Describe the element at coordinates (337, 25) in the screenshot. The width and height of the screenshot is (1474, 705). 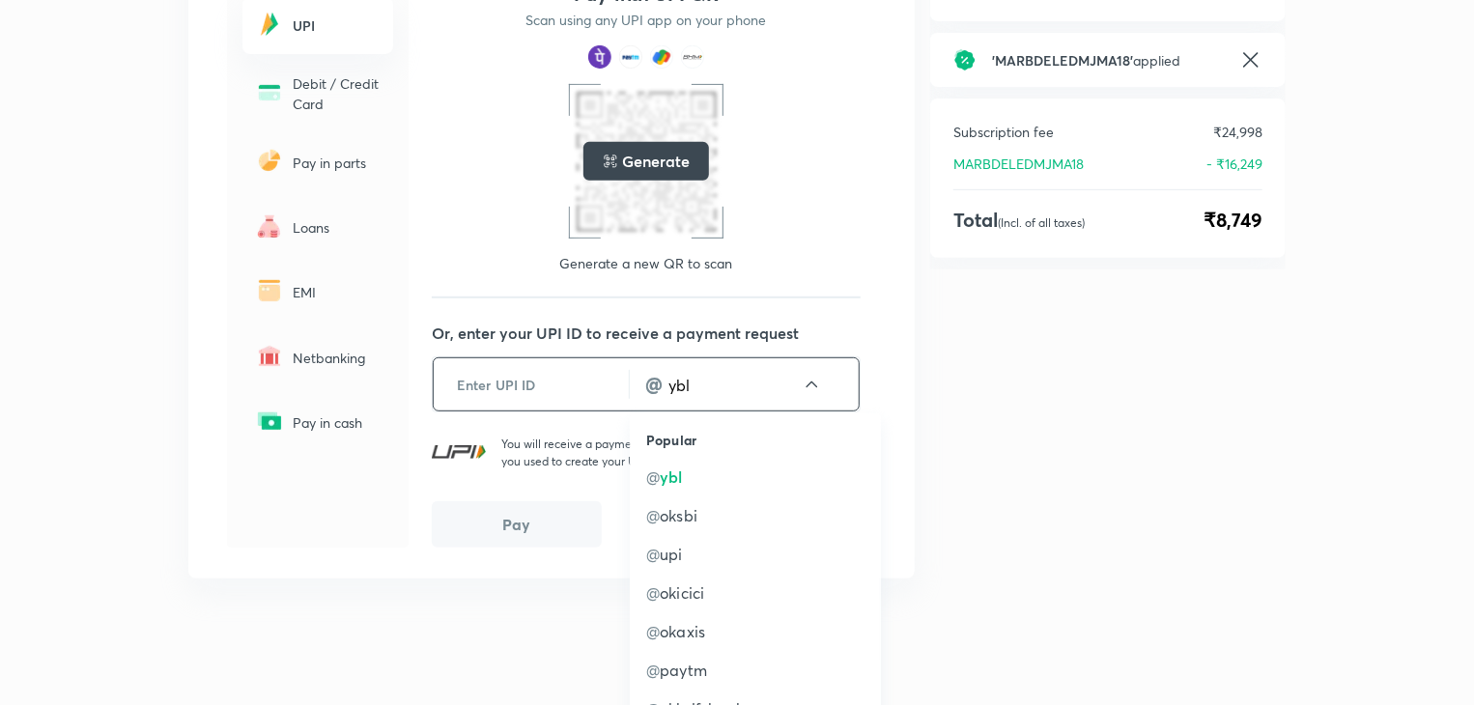
I see `h6: UPI` at that location.